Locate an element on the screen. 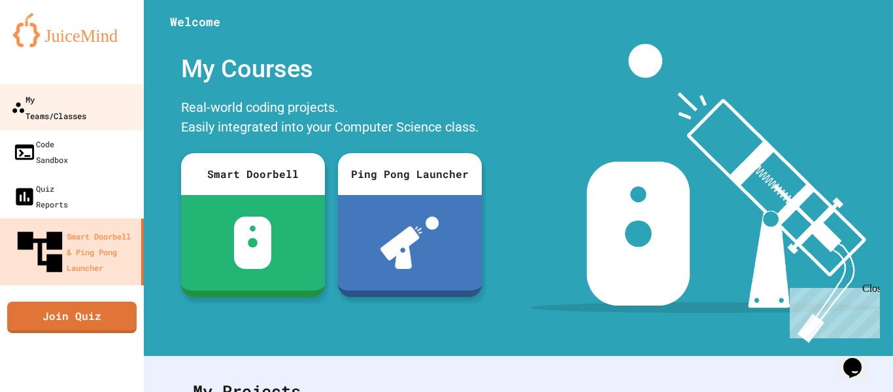 This screenshot has width=893, height=392. img: sdb-white.svg is located at coordinates (252, 243).